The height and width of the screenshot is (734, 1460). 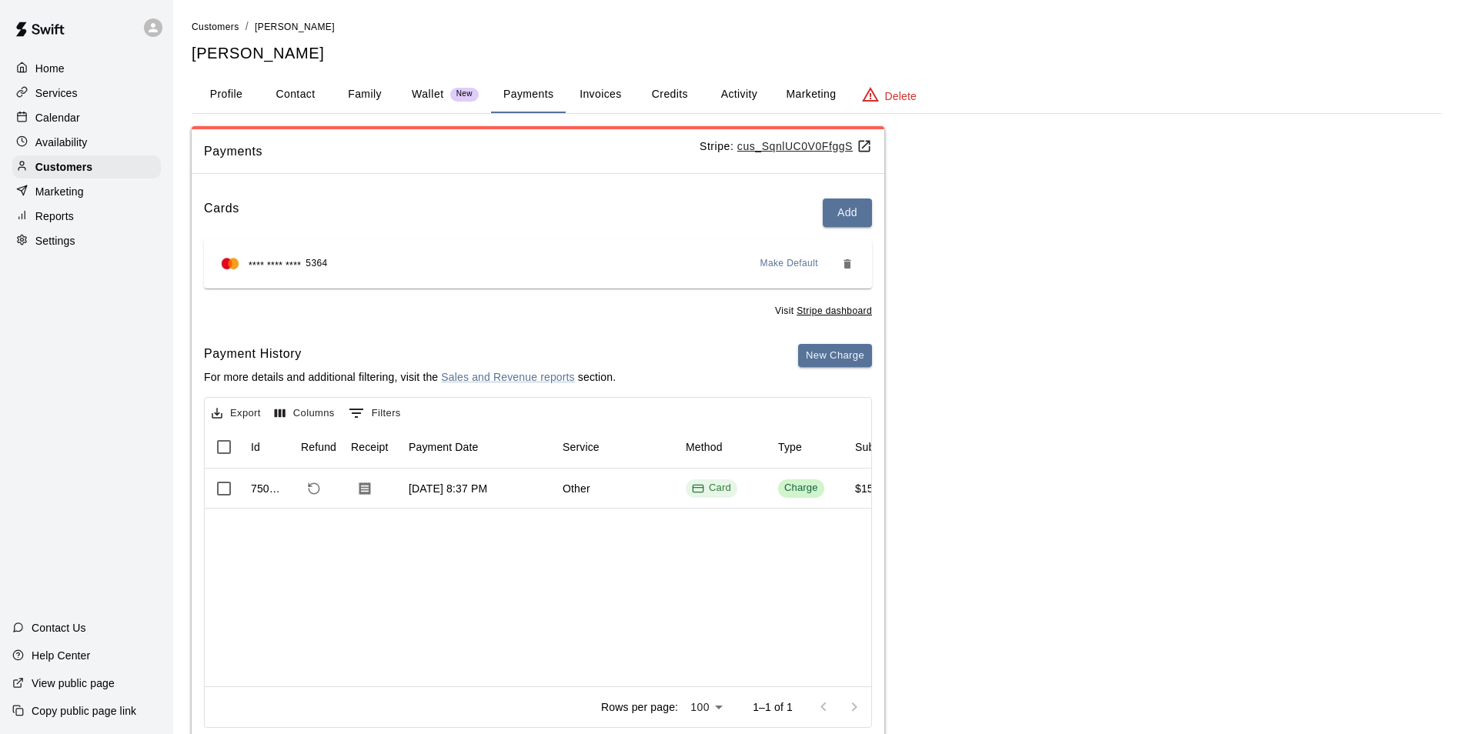 What do you see at coordinates (86, 216) in the screenshot?
I see `div: Reports` at bounding box center [86, 216].